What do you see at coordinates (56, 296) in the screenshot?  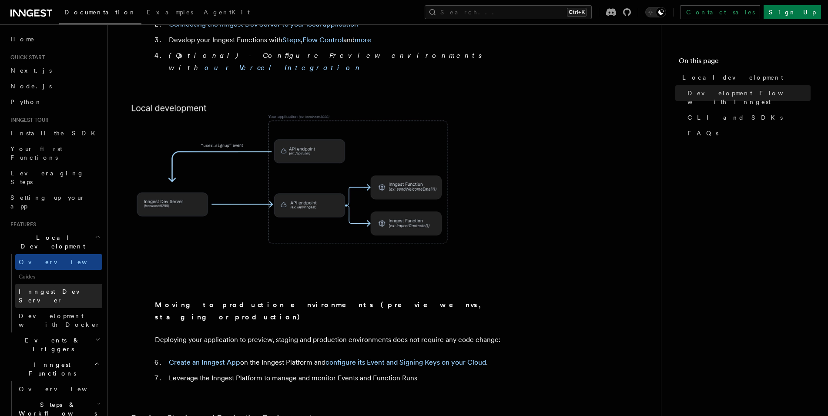 I see `span: Inngest Dev Server` at bounding box center [56, 296].